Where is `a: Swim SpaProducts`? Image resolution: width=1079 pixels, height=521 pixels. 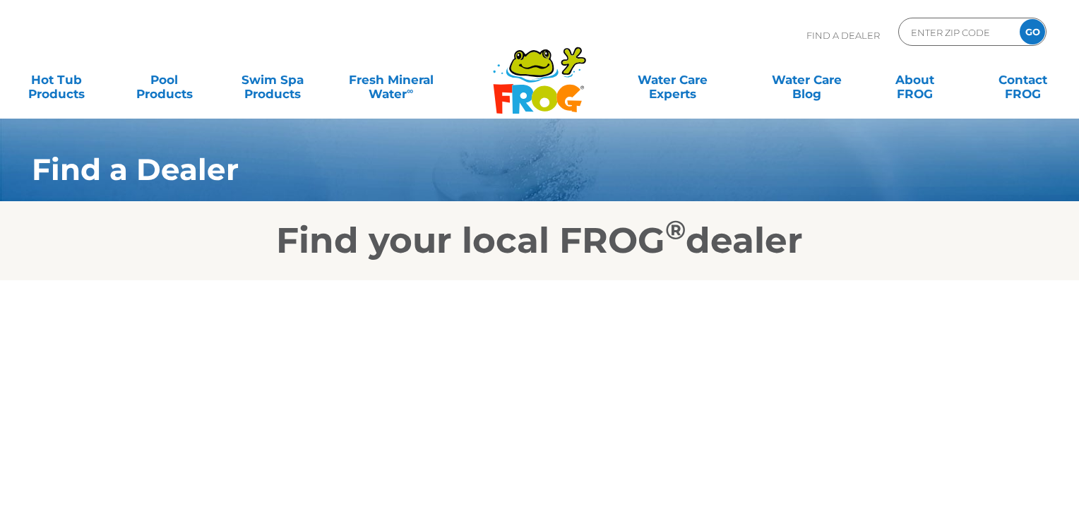 a: Swim SpaProducts is located at coordinates (272, 80).